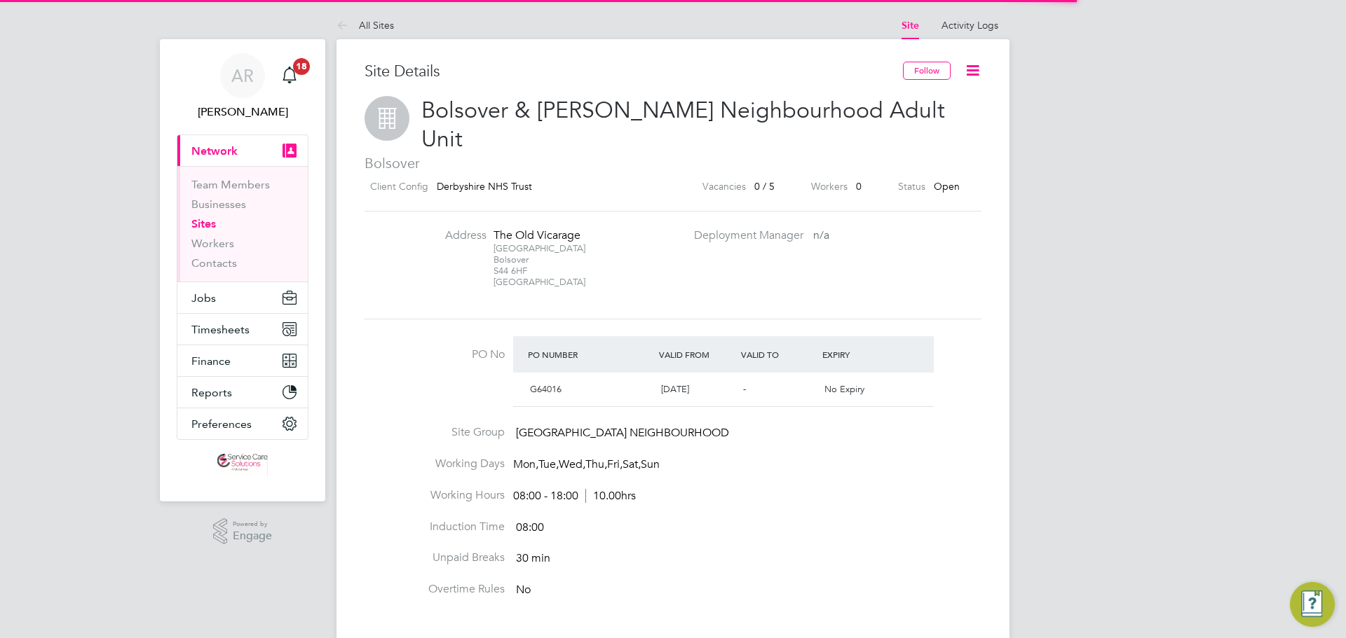  Describe the element at coordinates (610, 496) in the screenshot. I see `span: 10.00hrs` at that location.